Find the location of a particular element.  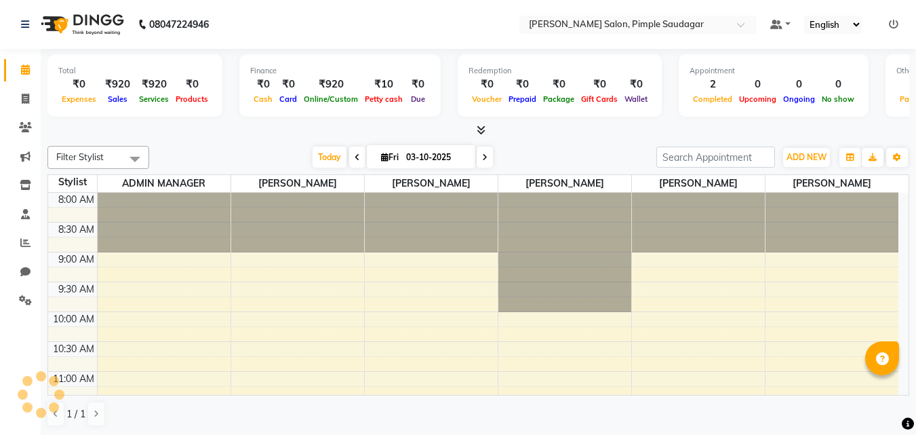

input: 2025-10-03 is located at coordinates (436, 157).